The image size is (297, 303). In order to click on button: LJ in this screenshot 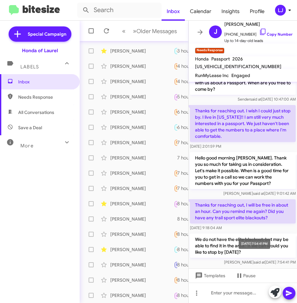, I will do `click(280, 10)`.